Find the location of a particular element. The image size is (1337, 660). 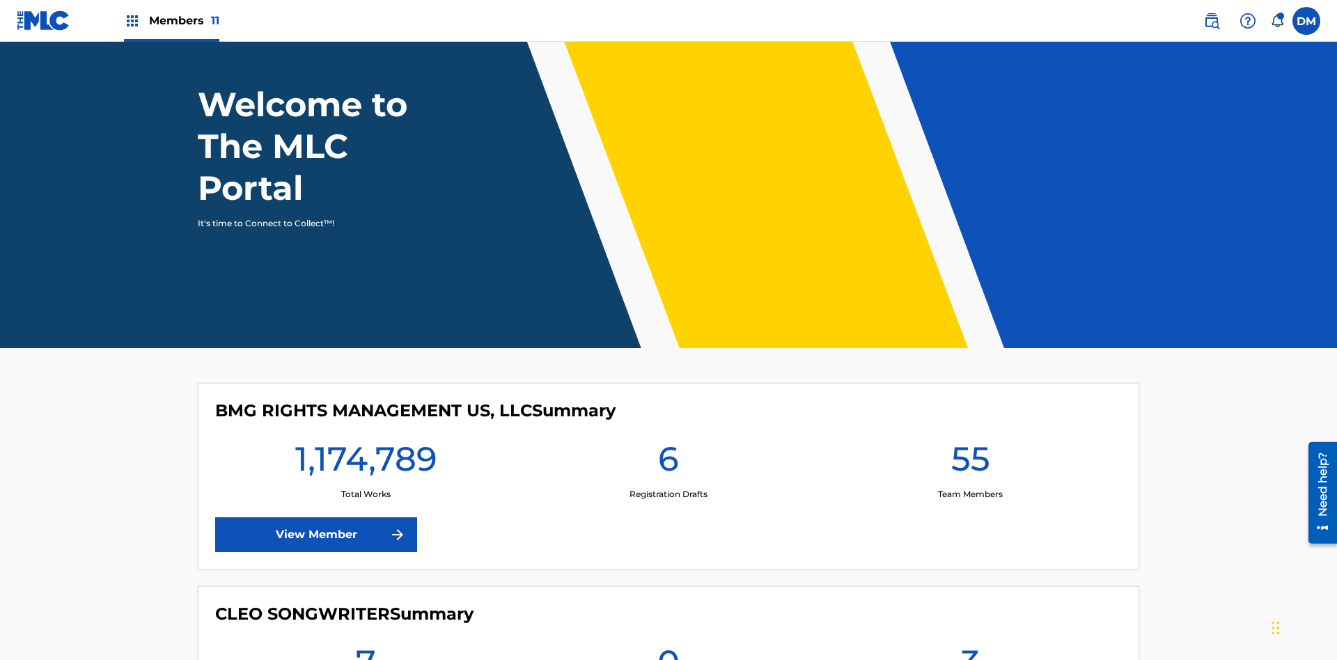

h4: CLEO SONGWRITER is located at coordinates (344, 614).